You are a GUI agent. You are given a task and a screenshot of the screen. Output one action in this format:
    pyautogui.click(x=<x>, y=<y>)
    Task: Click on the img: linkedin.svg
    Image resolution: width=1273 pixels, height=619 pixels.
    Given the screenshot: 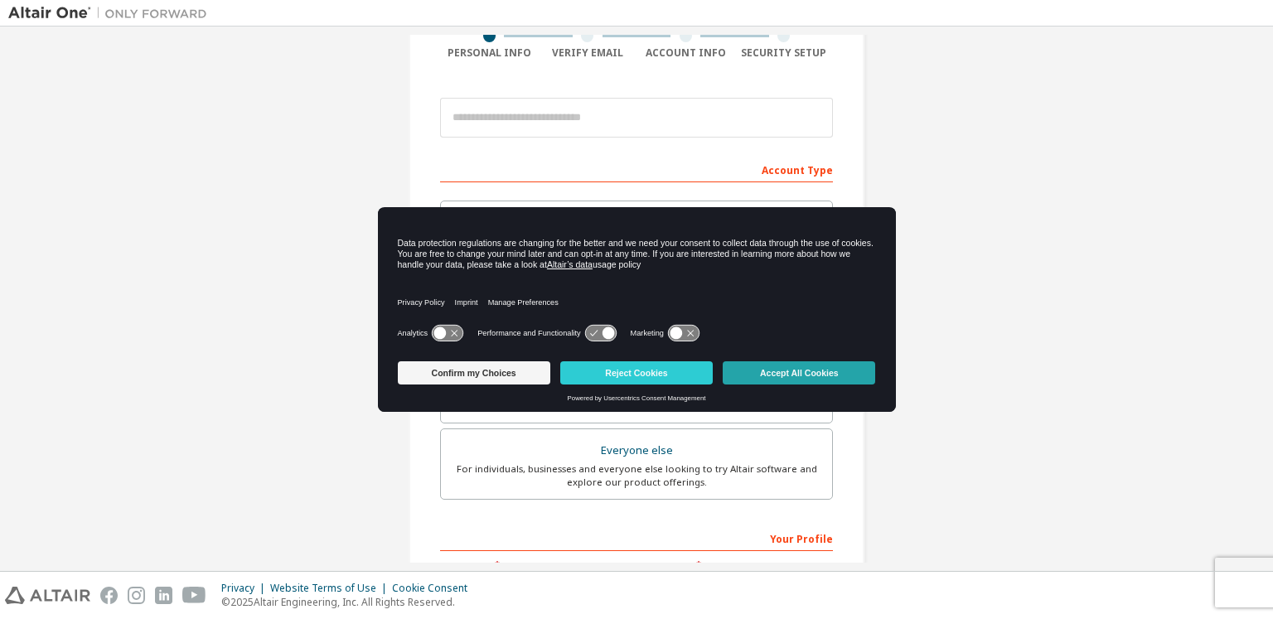 What is the action you would take?
    pyautogui.click(x=163, y=595)
    